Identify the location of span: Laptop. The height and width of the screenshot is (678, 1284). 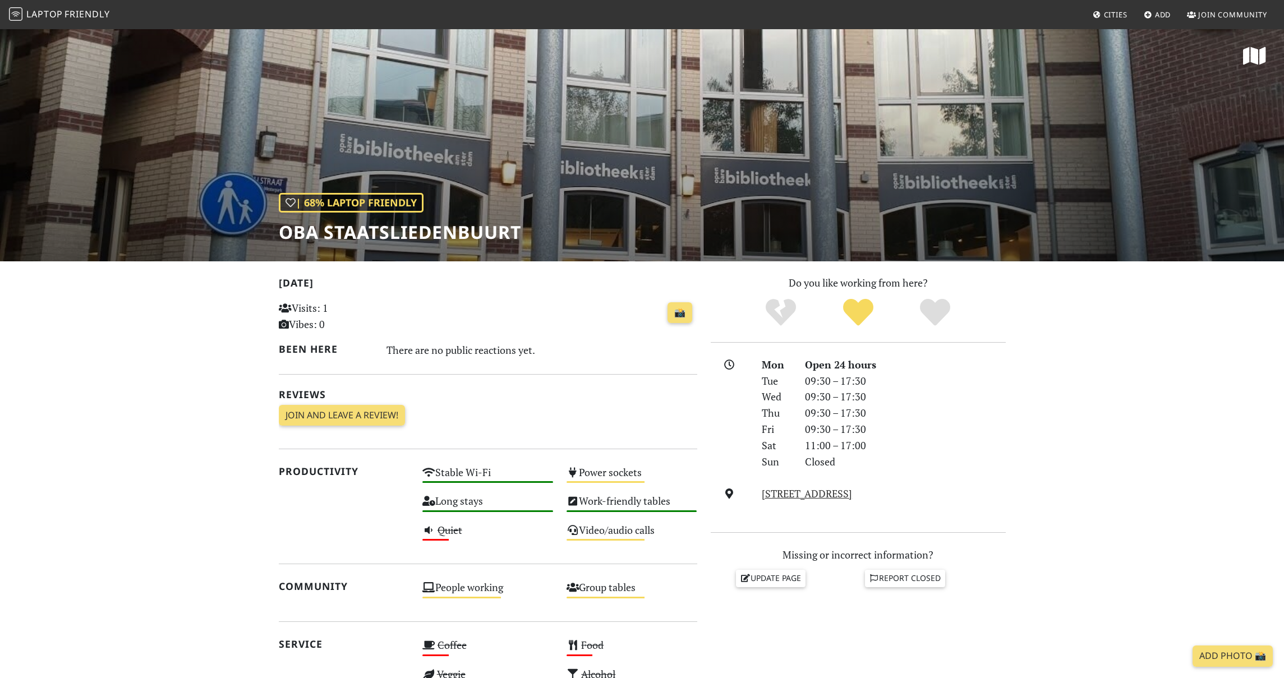
(44, 14).